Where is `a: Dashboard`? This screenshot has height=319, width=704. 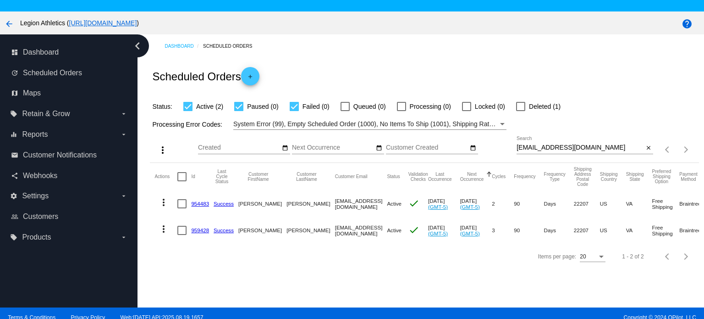 a: Dashboard is located at coordinates (184, 46).